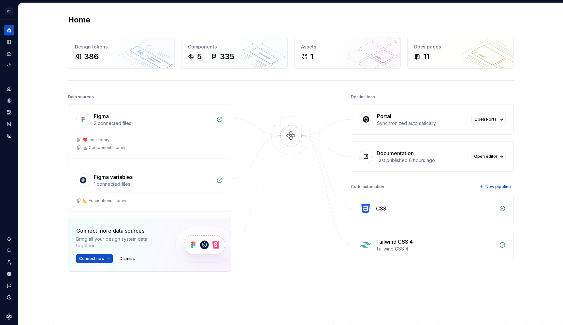  I want to click on div: Settings, so click(9, 274).